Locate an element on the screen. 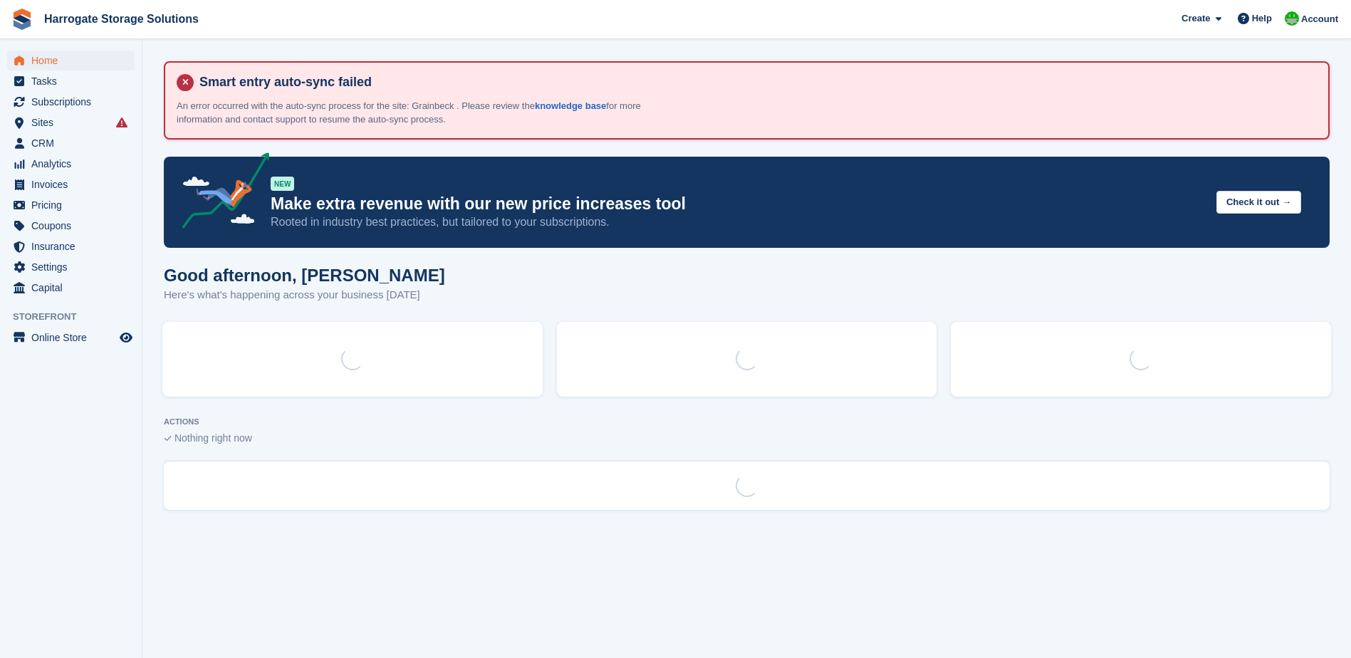 Image resolution: width=1351 pixels, height=658 pixels. span: Help is located at coordinates (1262, 19).